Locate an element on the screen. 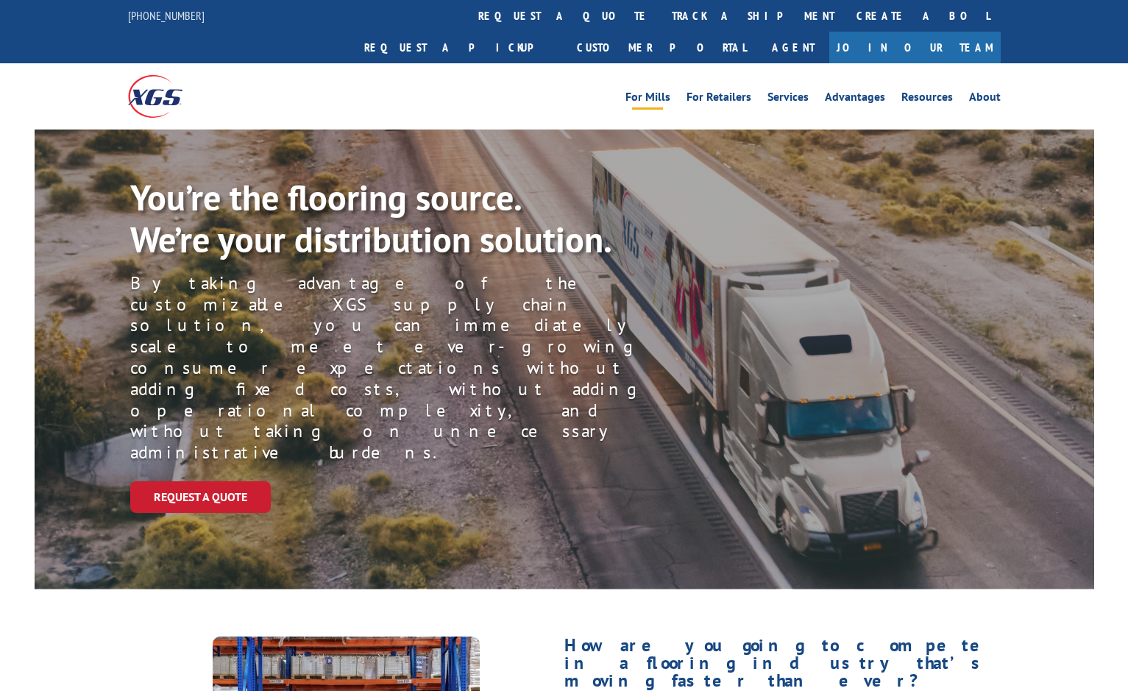  a: For Mills is located at coordinates (648, 99).